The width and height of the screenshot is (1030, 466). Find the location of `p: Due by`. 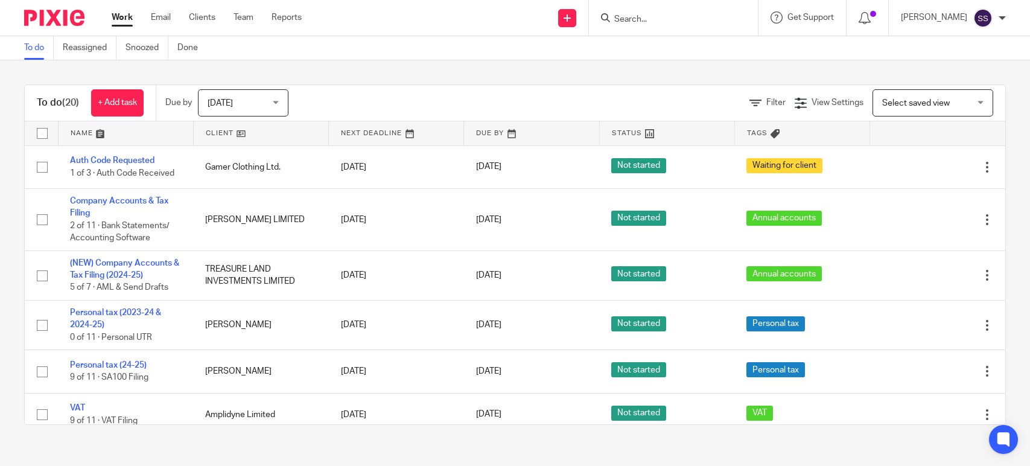

p: Due by is located at coordinates (179, 103).